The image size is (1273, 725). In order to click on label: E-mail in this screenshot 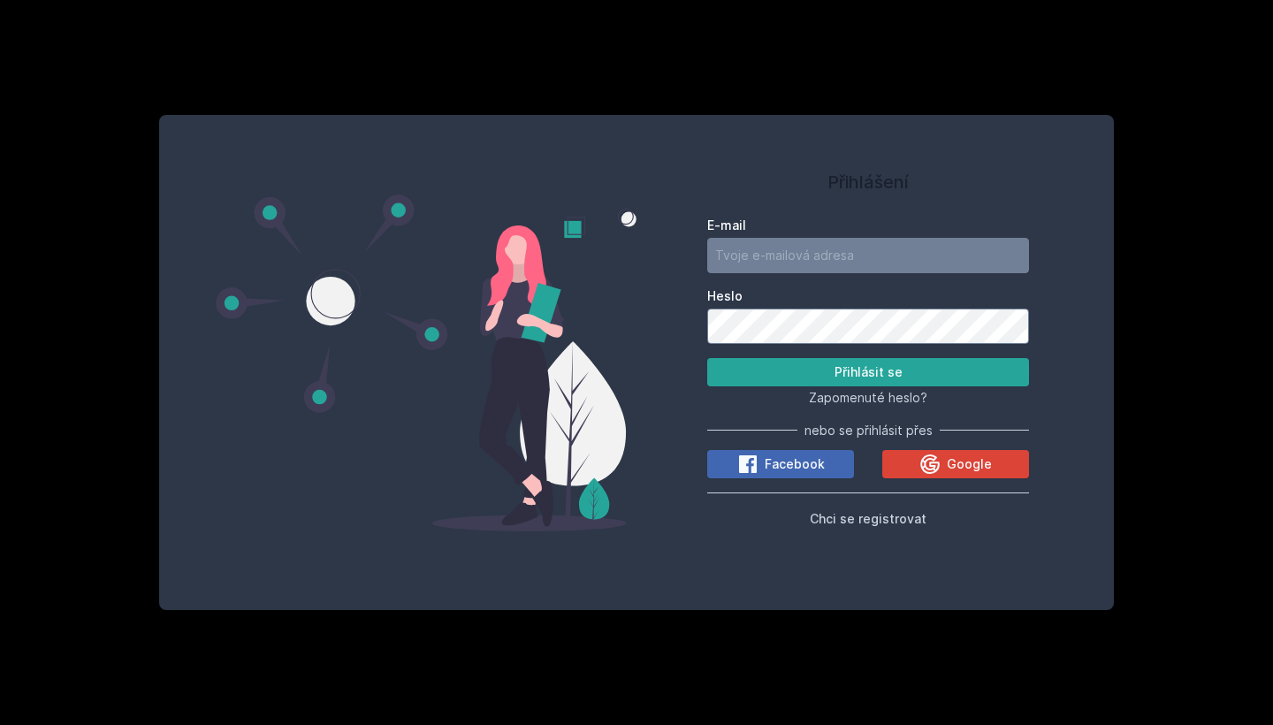, I will do `click(868, 226)`.